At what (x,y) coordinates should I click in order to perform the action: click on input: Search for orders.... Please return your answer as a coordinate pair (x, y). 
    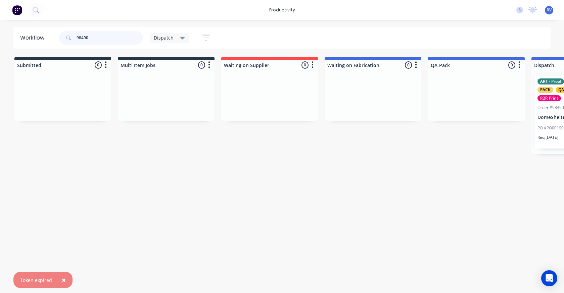
    Looking at the image, I should click on (110, 38).